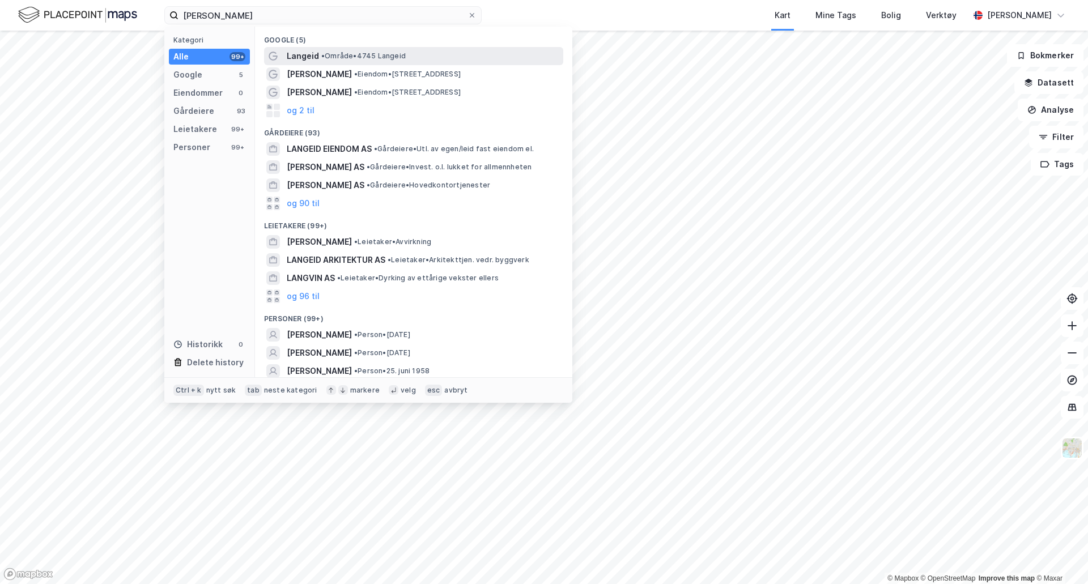 This screenshot has width=1088, height=584. I want to click on span: Langeid, so click(303, 56).